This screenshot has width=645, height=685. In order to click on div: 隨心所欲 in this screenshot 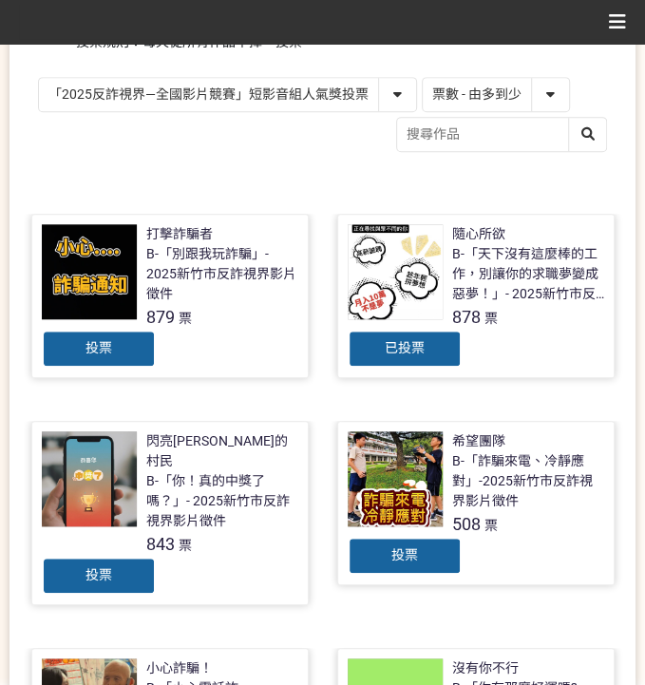, I will do `click(479, 234)`.